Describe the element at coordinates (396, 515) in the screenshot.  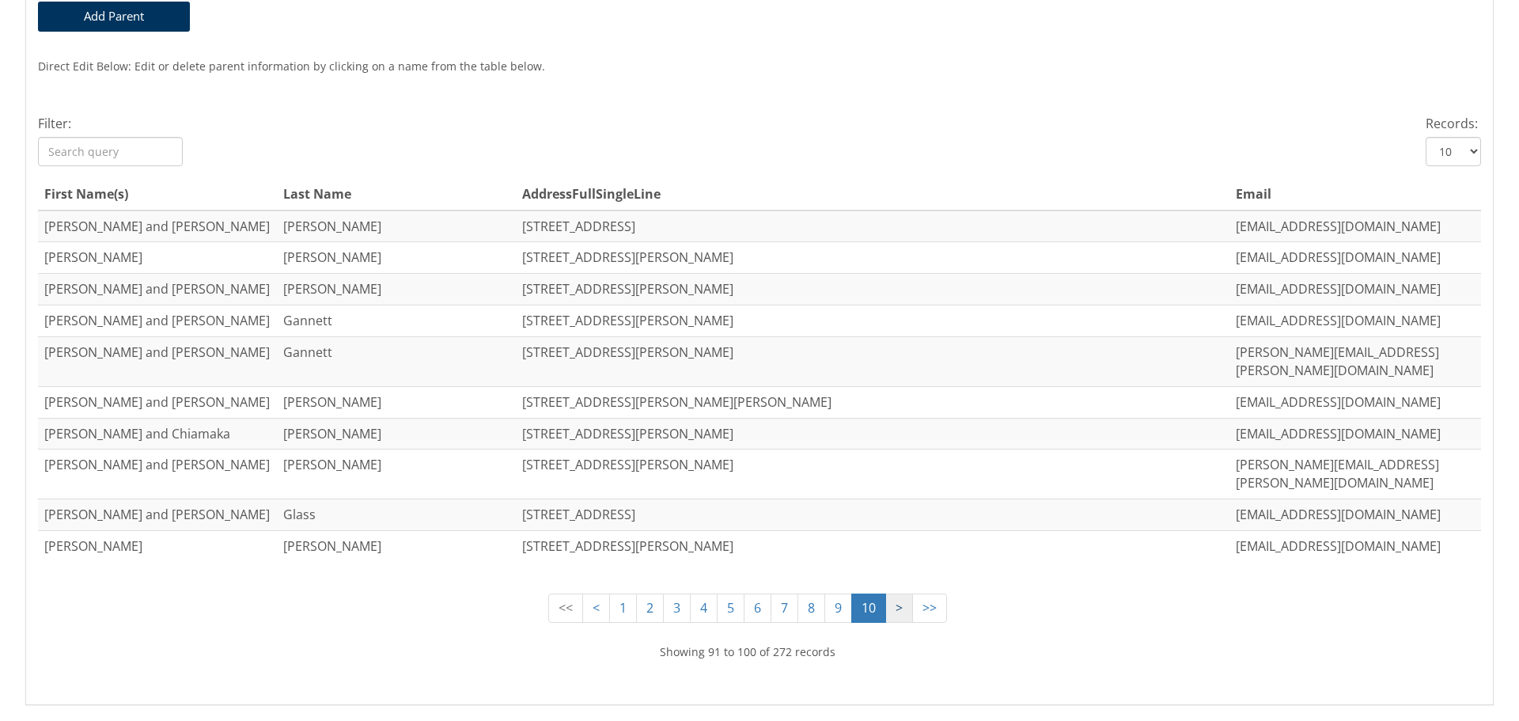
I see `td: Glass` at that location.